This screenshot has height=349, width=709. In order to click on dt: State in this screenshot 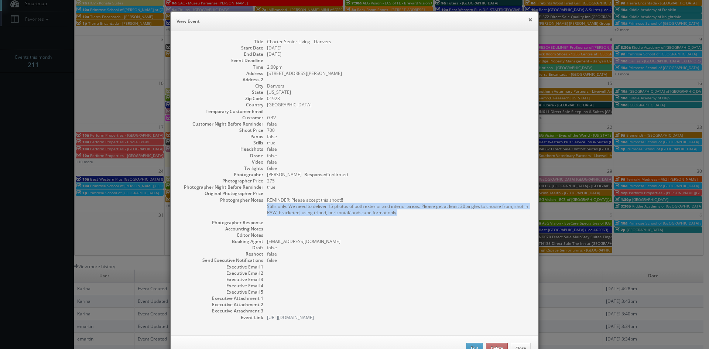, I will do `click(221, 92)`.